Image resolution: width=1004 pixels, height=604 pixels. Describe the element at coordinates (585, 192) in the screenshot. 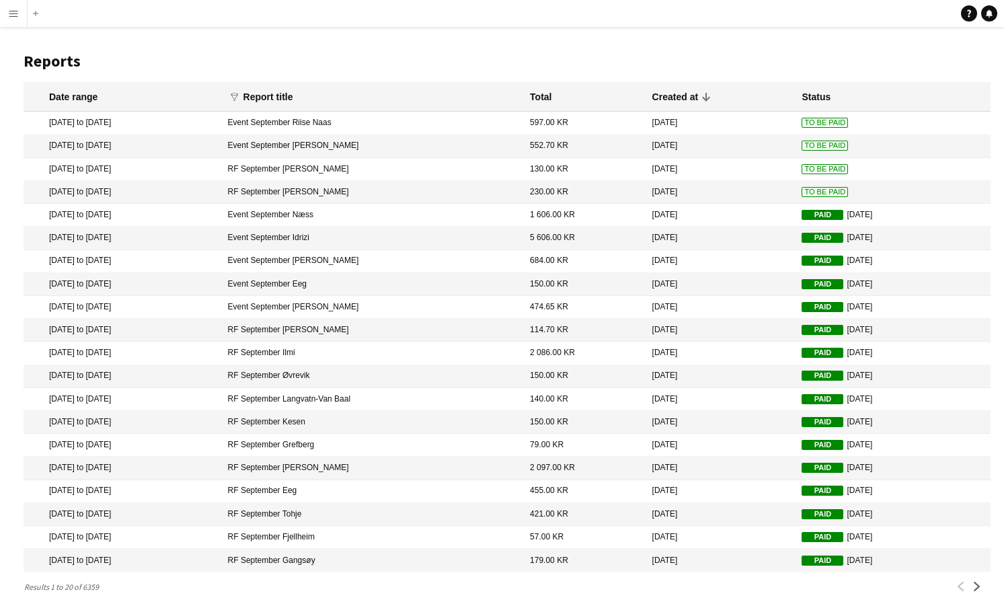

I see `mat-cell: 230.00 KR` at that location.